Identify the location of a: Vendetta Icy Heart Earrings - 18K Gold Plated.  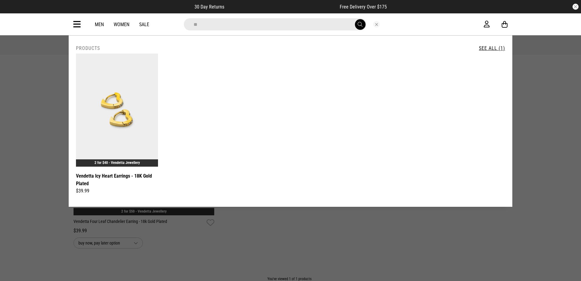
(117, 180).